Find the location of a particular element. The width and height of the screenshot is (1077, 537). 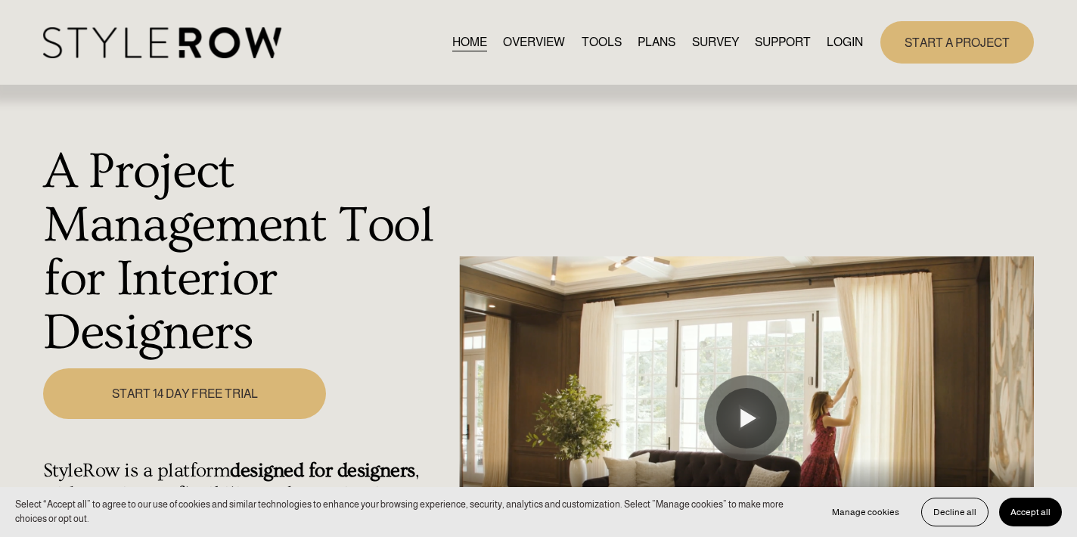

p: Select “Accept all” to agree to our use of cookies and similar technologies to enhance your brows... is located at coordinates (410, 512).